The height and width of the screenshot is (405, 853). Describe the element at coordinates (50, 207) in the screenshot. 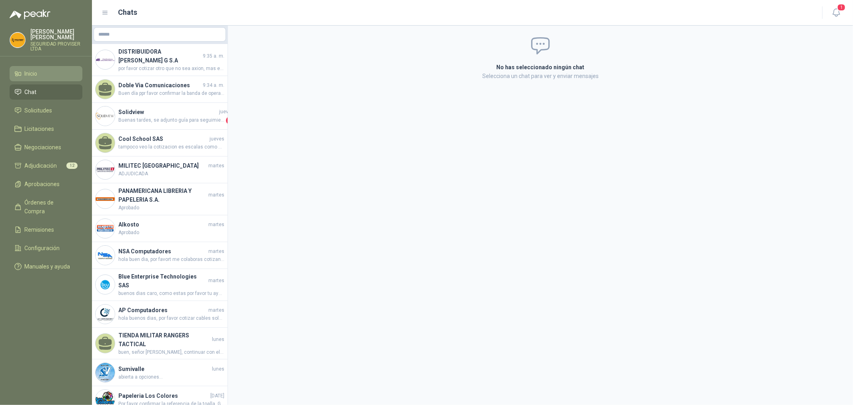

I see `span: Órdenes de Compra` at that location.